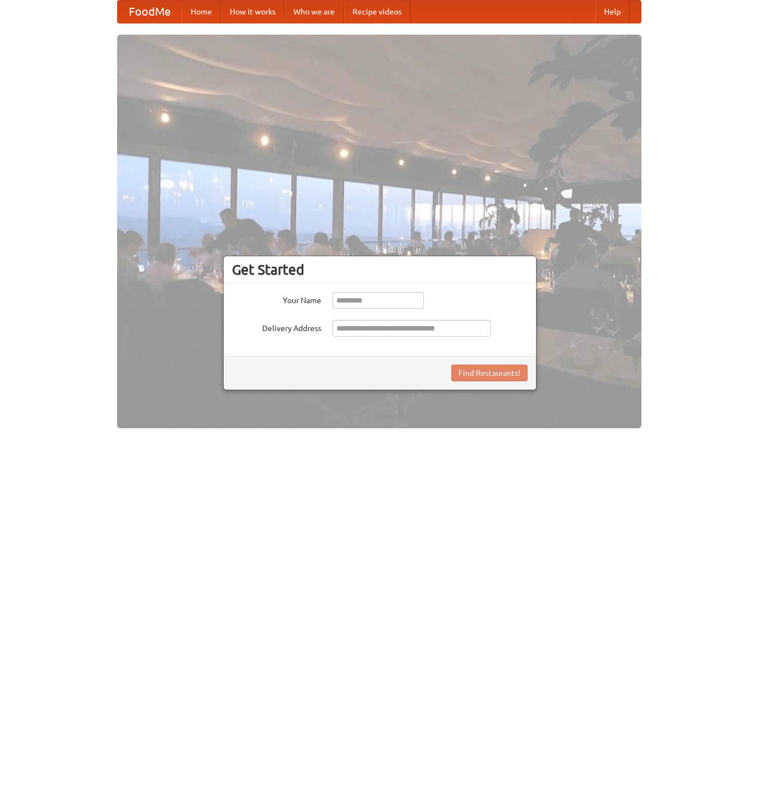 The image size is (758, 790). I want to click on a: How it works, so click(253, 12).